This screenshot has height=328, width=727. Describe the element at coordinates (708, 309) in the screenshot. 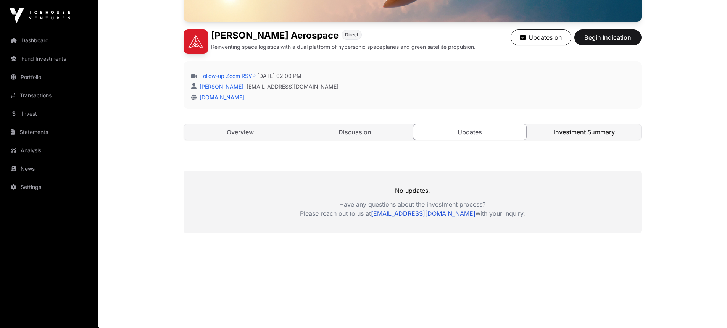

I see `div: Chat Widget` at that location.